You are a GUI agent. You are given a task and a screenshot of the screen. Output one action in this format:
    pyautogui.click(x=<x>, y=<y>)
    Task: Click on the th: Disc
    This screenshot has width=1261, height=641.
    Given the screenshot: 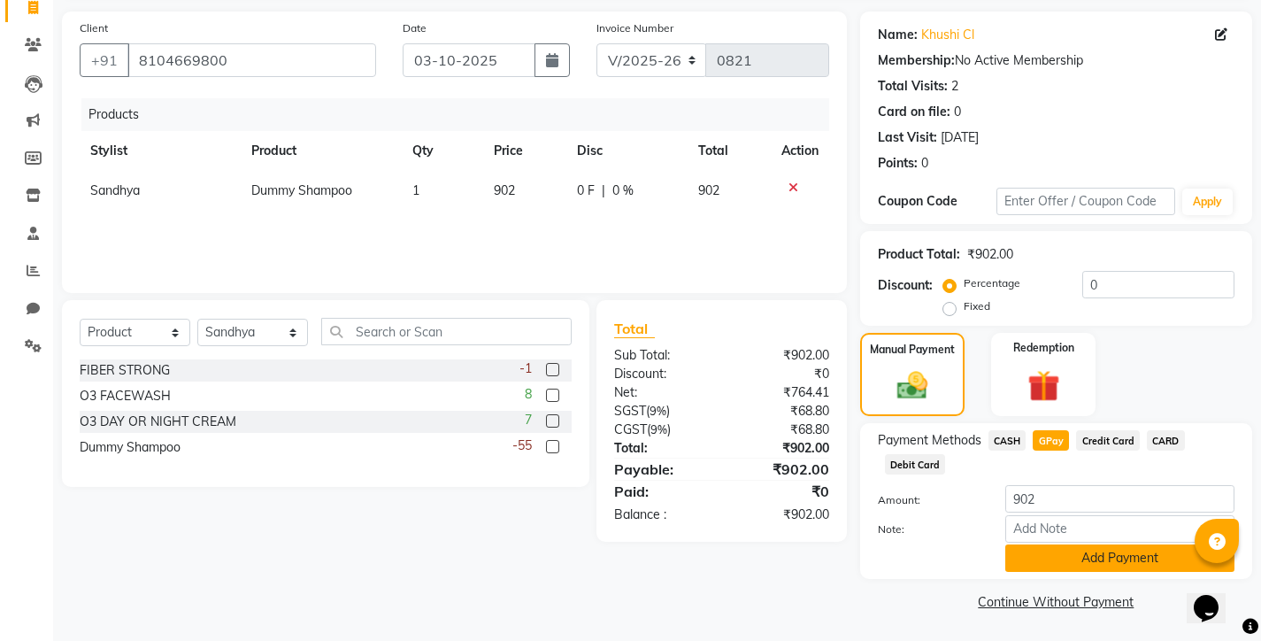 What is the action you would take?
    pyautogui.click(x=627, y=150)
    